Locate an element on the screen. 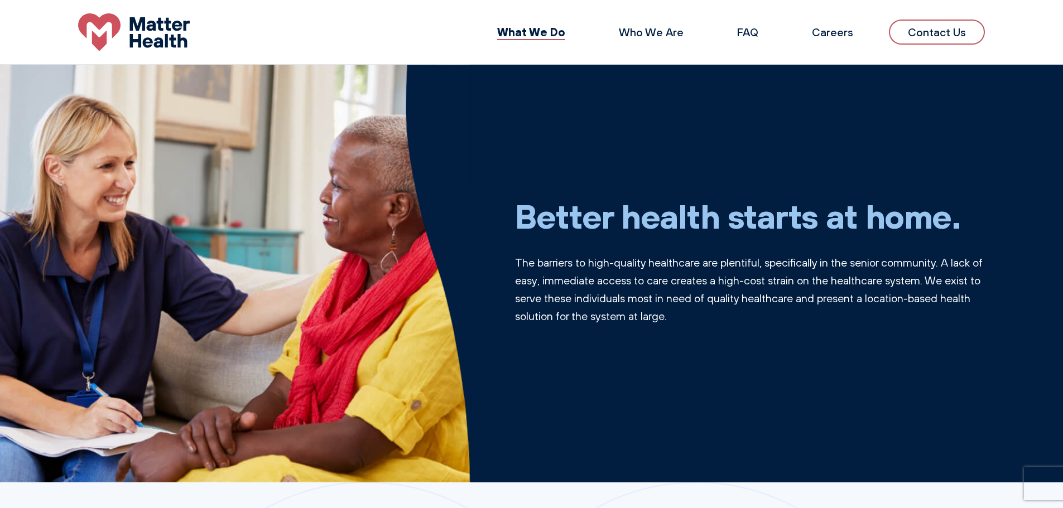 The height and width of the screenshot is (508, 1063). a: Careers is located at coordinates (832, 32).